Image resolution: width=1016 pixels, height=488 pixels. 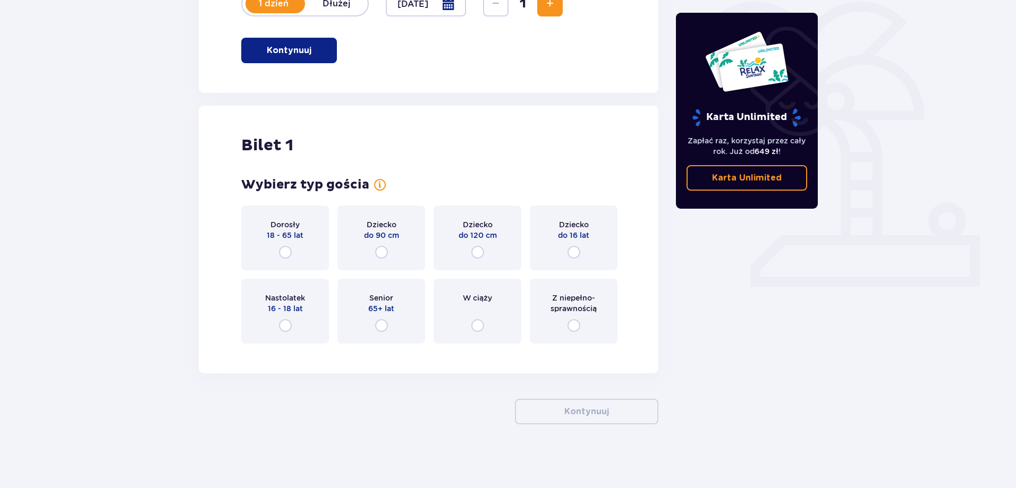 What do you see at coordinates (267, 146) in the screenshot?
I see `p: Bilet 1` at bounding box center [267, 146].